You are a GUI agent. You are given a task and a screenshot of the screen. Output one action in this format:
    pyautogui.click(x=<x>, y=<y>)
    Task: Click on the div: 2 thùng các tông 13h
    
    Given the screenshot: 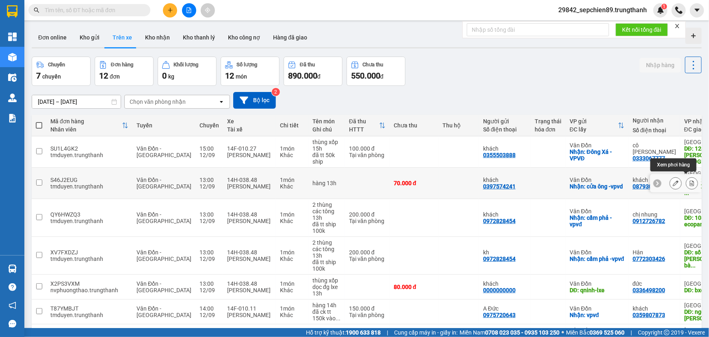 What is the action you would take?
    pyautogui.click(x=327, y=249)
    